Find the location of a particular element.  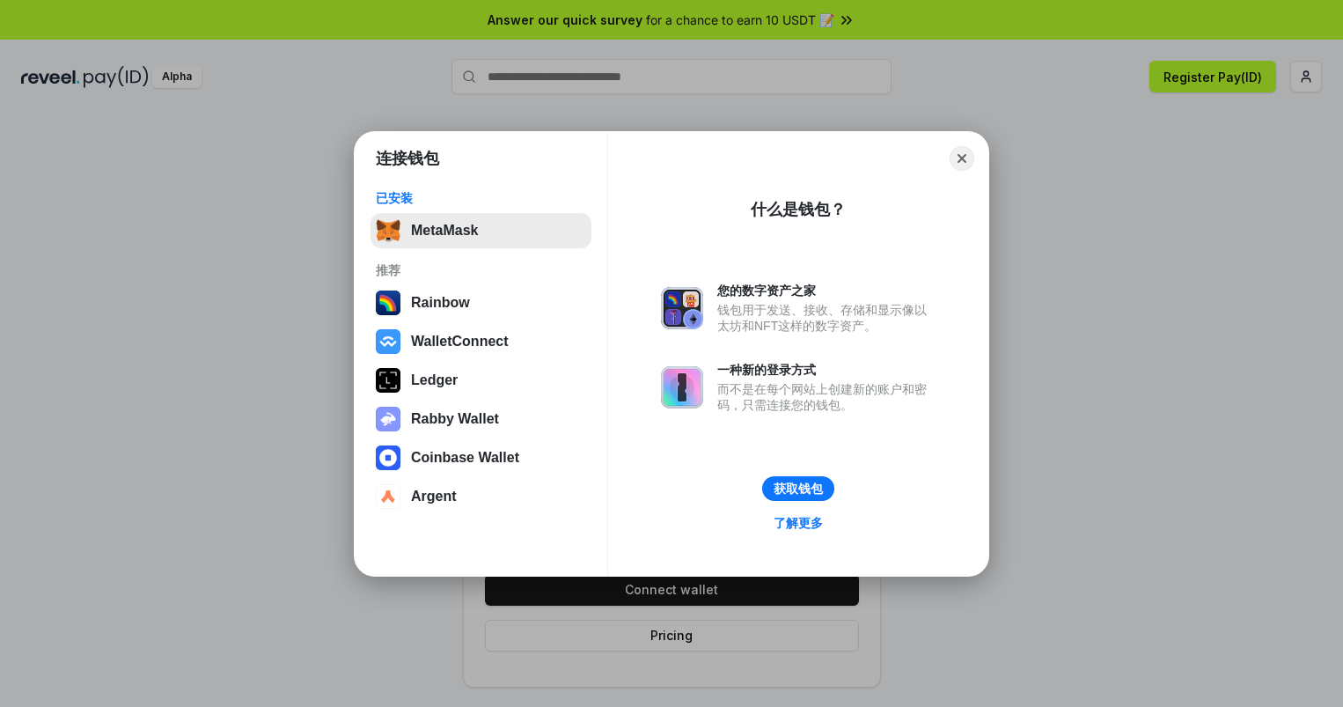

div: Rainbow is located at coordinates (440, 303).